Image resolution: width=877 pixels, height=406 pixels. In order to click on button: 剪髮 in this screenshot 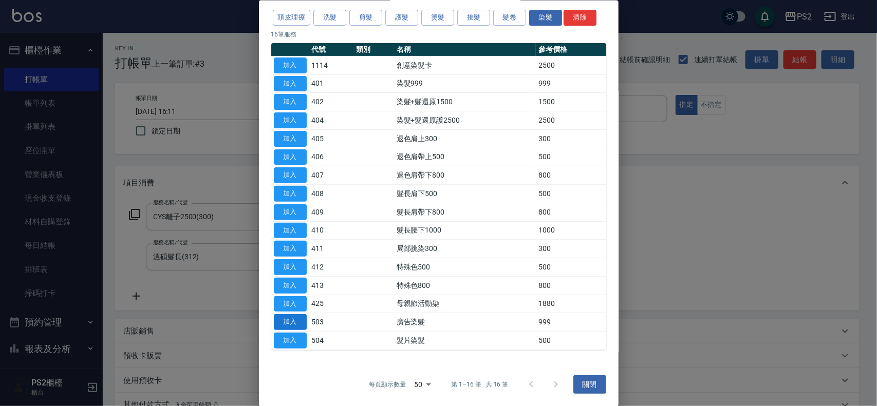, I will do `click(366, 17)`.